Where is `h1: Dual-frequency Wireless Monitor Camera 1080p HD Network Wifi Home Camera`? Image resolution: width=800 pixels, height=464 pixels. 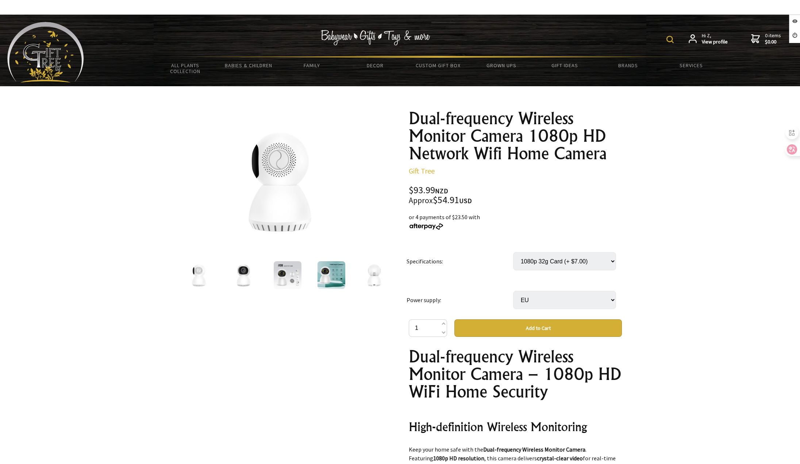
h1: Dual-frequency Wireless Monitor Camera 1080p HD Network Wifi Home Camera is located at coordinates (515, 136).